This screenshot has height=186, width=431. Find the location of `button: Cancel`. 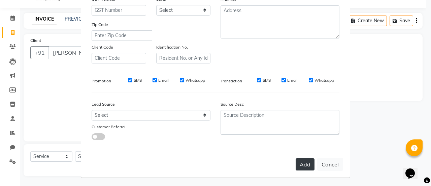

button: Cancel is located at coordinates (330, 164).